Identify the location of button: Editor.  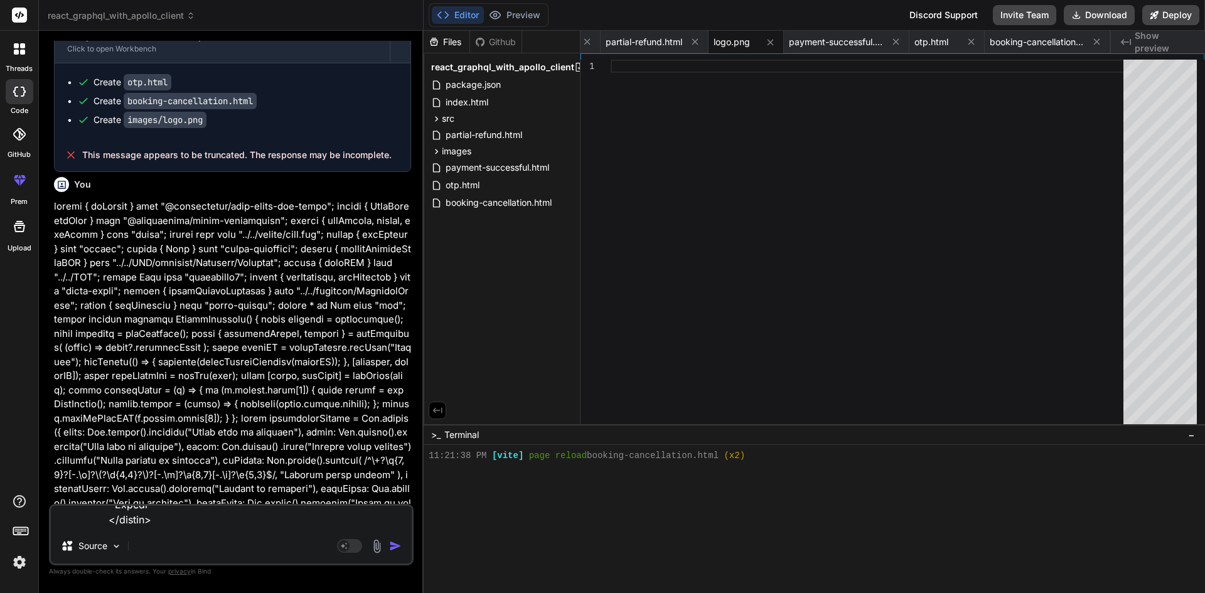
(458, 15).